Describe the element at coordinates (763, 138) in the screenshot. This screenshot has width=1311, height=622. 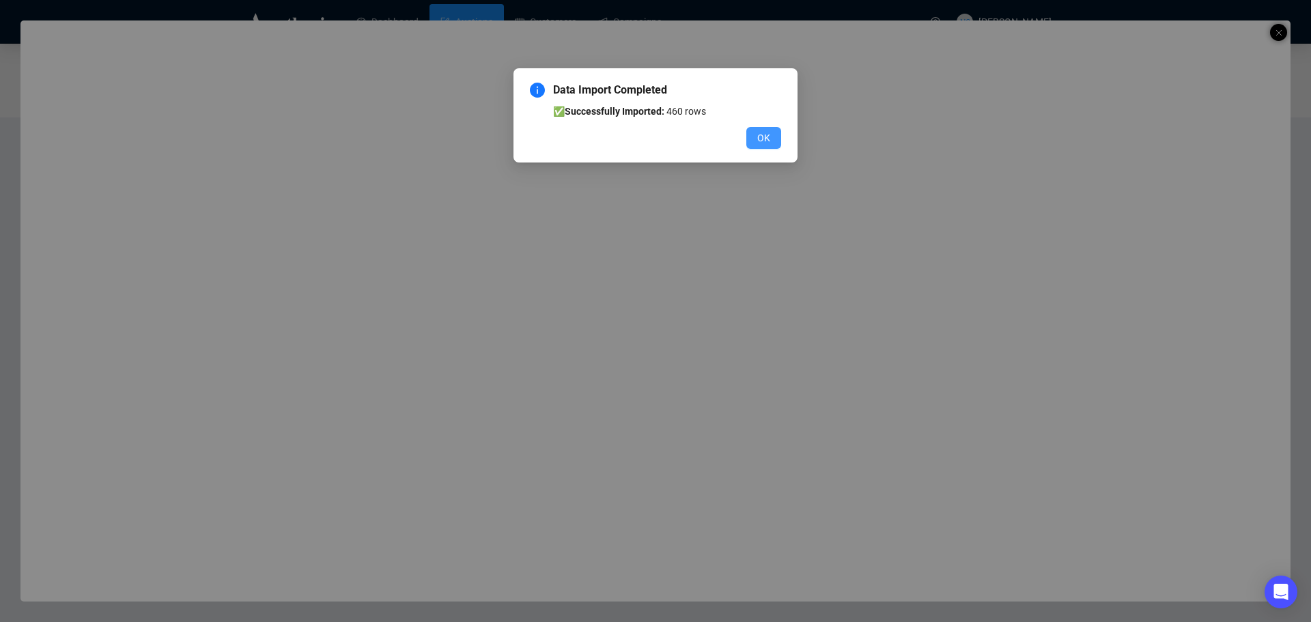
I see `button: OK` at that location.